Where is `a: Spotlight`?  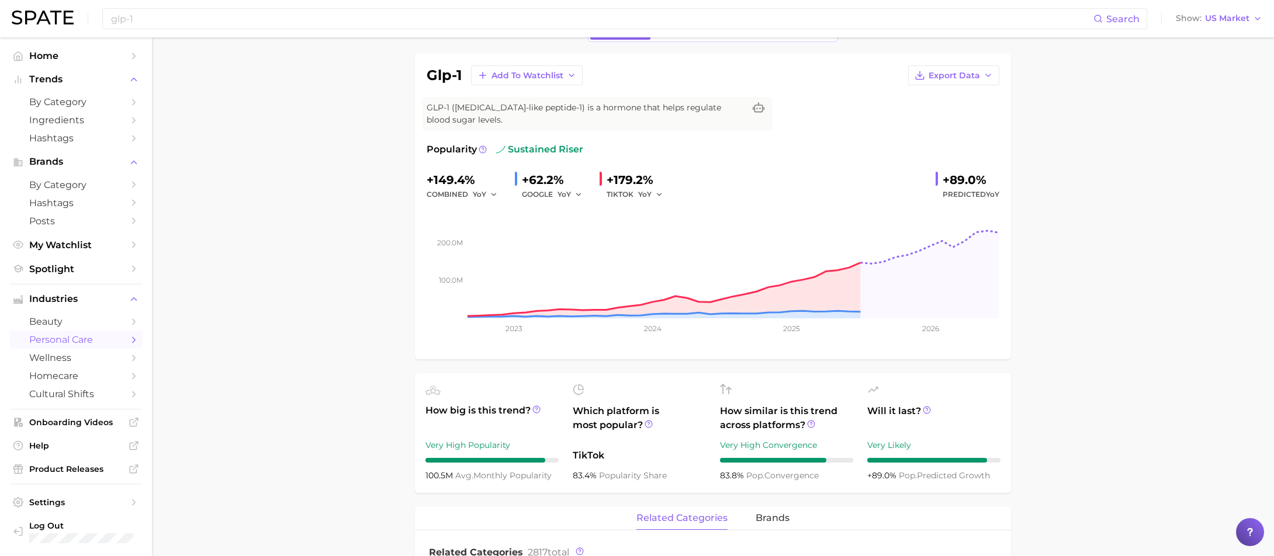
a: Spotlight is located at coordinates (76, 269).